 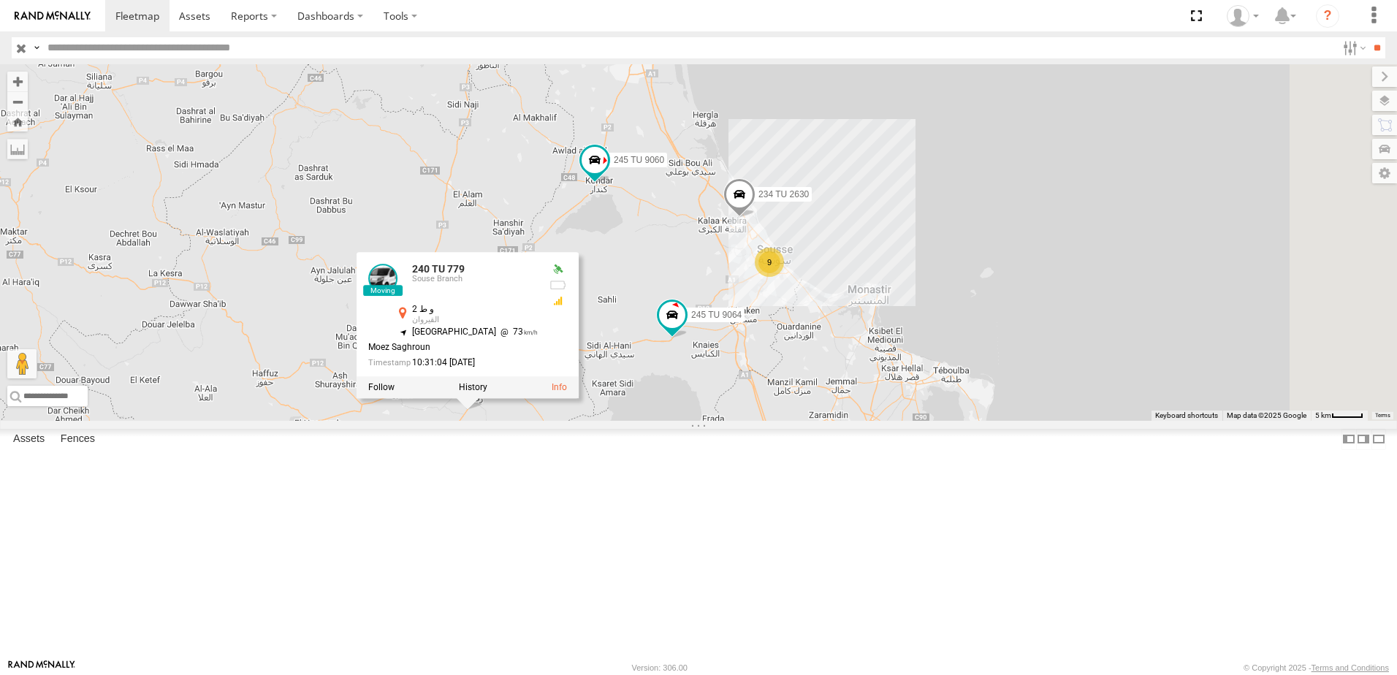 What do you see at coordinates (475, 309) in the screenshot?
I see `div: و ط 2` at bounding box center [475, 309].